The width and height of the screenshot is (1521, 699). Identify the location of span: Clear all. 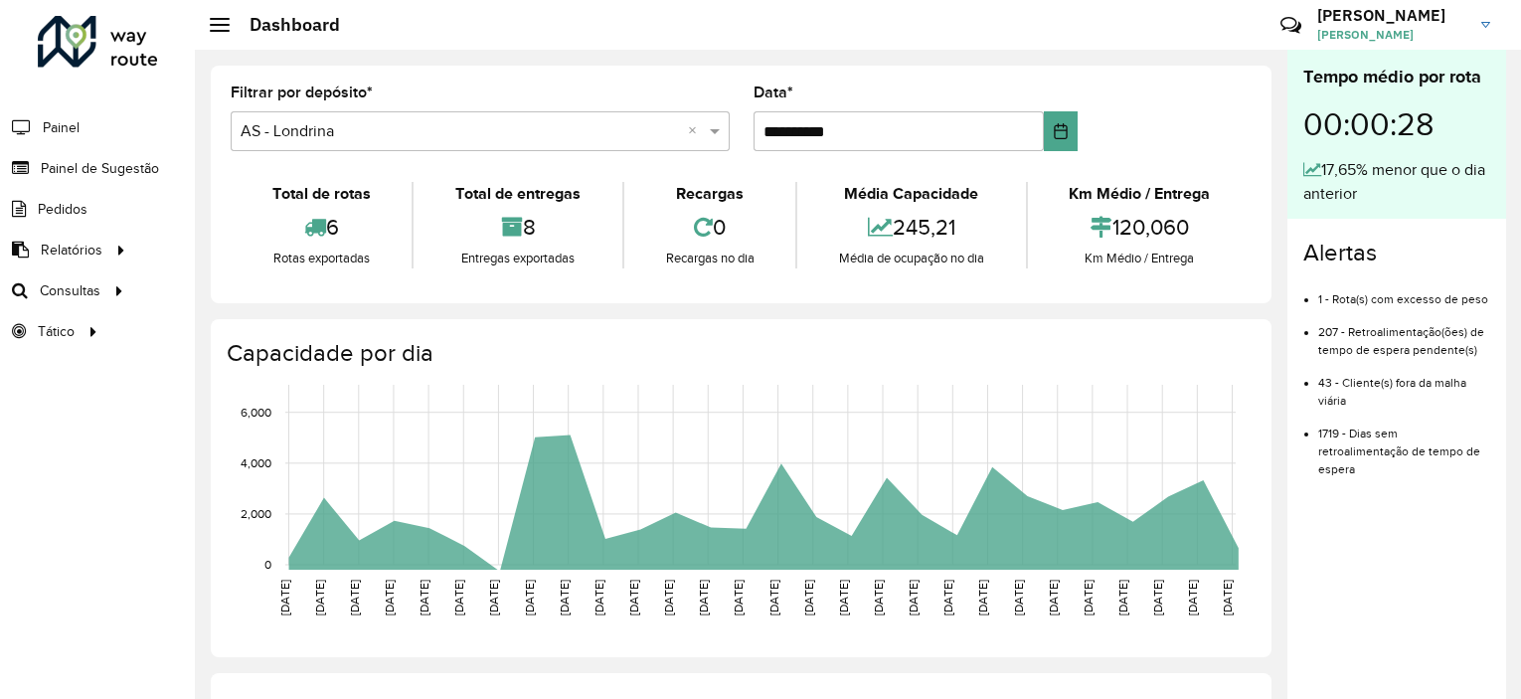
(696, 131).